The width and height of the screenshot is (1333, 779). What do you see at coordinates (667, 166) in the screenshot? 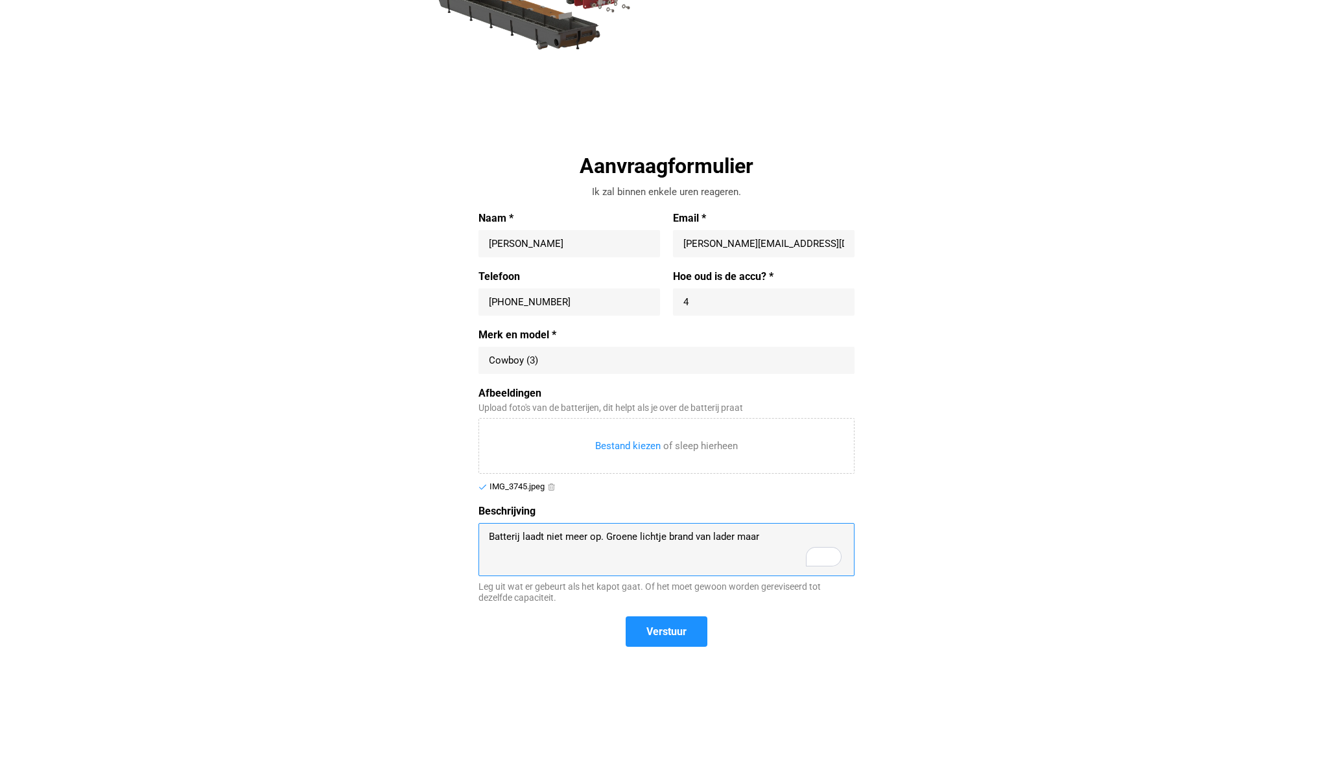
I see `div: Aanvraagformulier` at bounding box center [667, 166].